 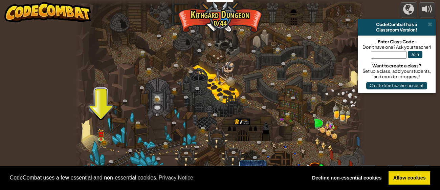 What do you see at coordinates (427, 10) in the screenshot?
I see `button: Adjust volume` at bounding box center [427, 10].